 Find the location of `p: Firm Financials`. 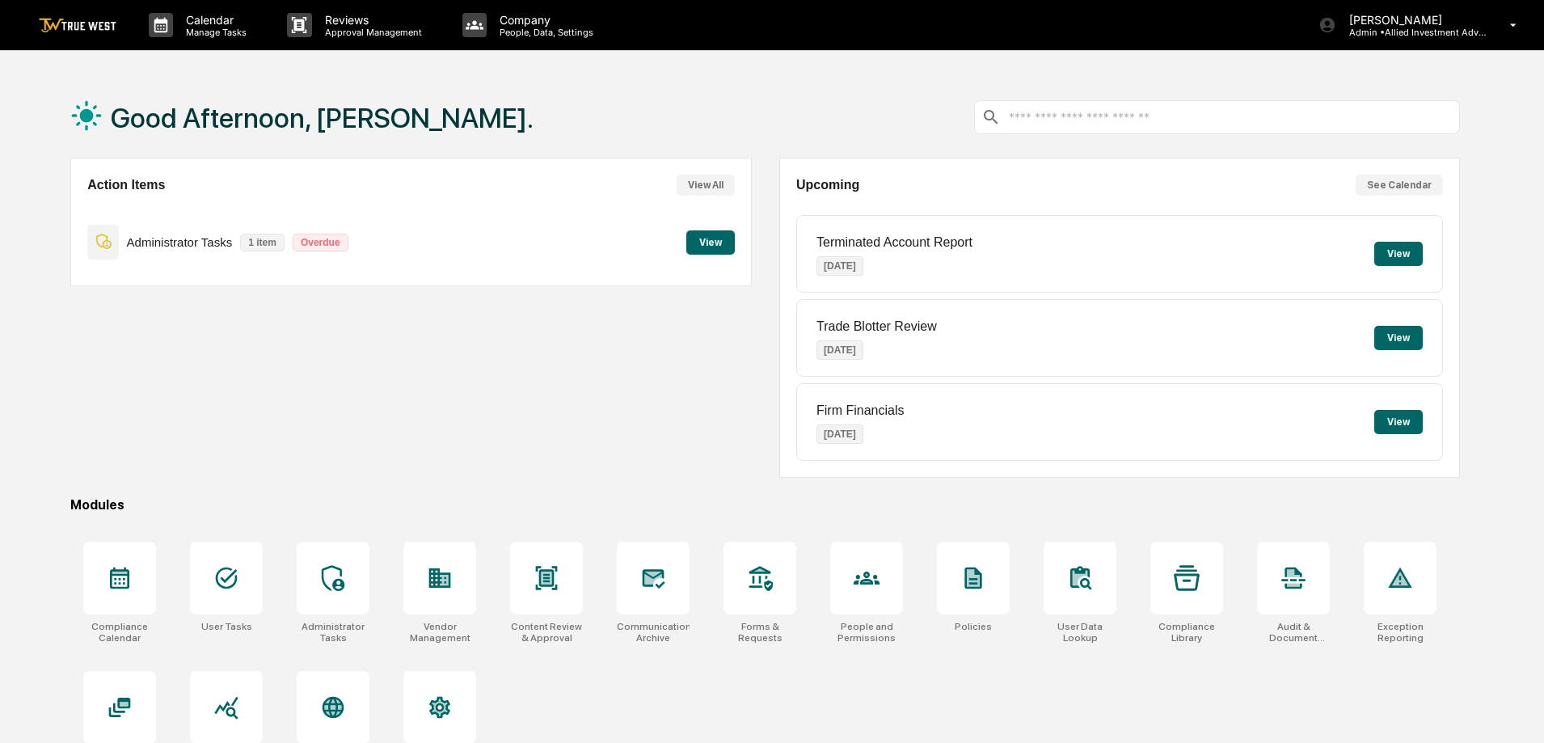

p: Firm Financials is located at coordinates (860, 411).